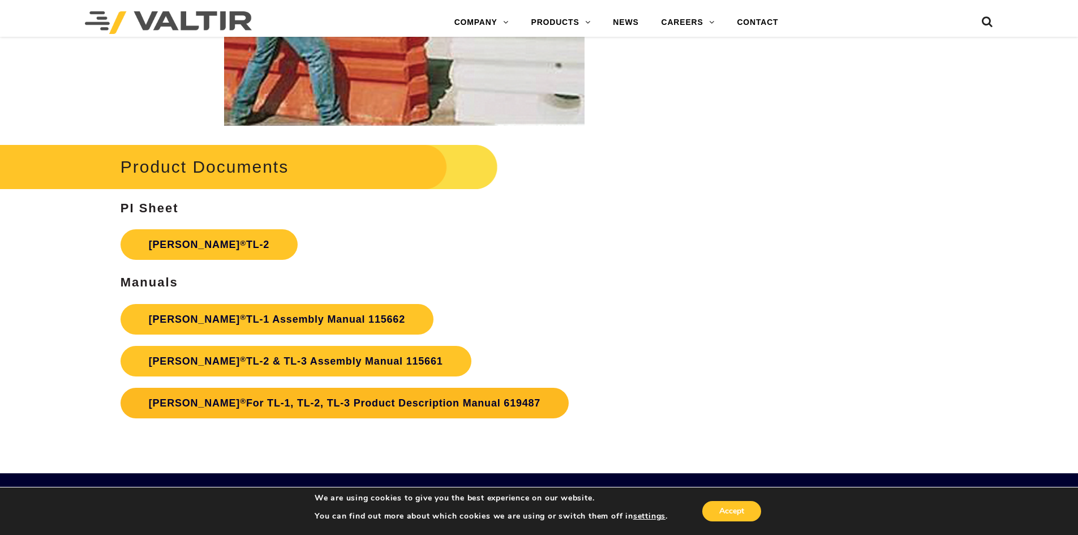 This screenshot has width=1078, height=535. Describe the element at coordinates (482, 23) in the screenshot. I see `a: COMPANY` at that location.